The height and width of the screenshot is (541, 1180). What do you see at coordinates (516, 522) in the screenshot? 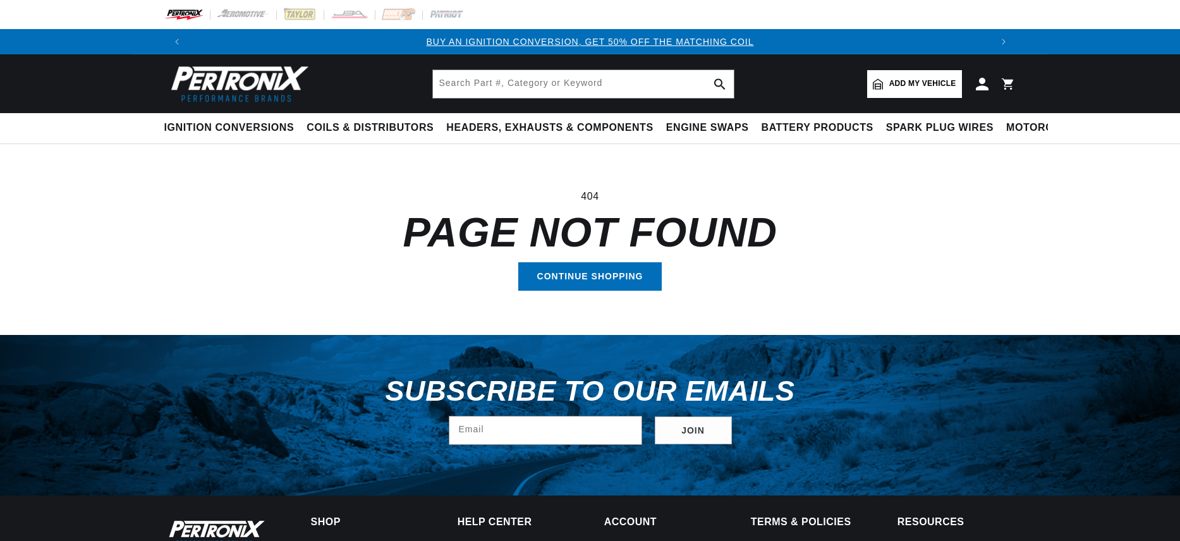
I see `summary: Help Center` at bounding box center [516, 522].